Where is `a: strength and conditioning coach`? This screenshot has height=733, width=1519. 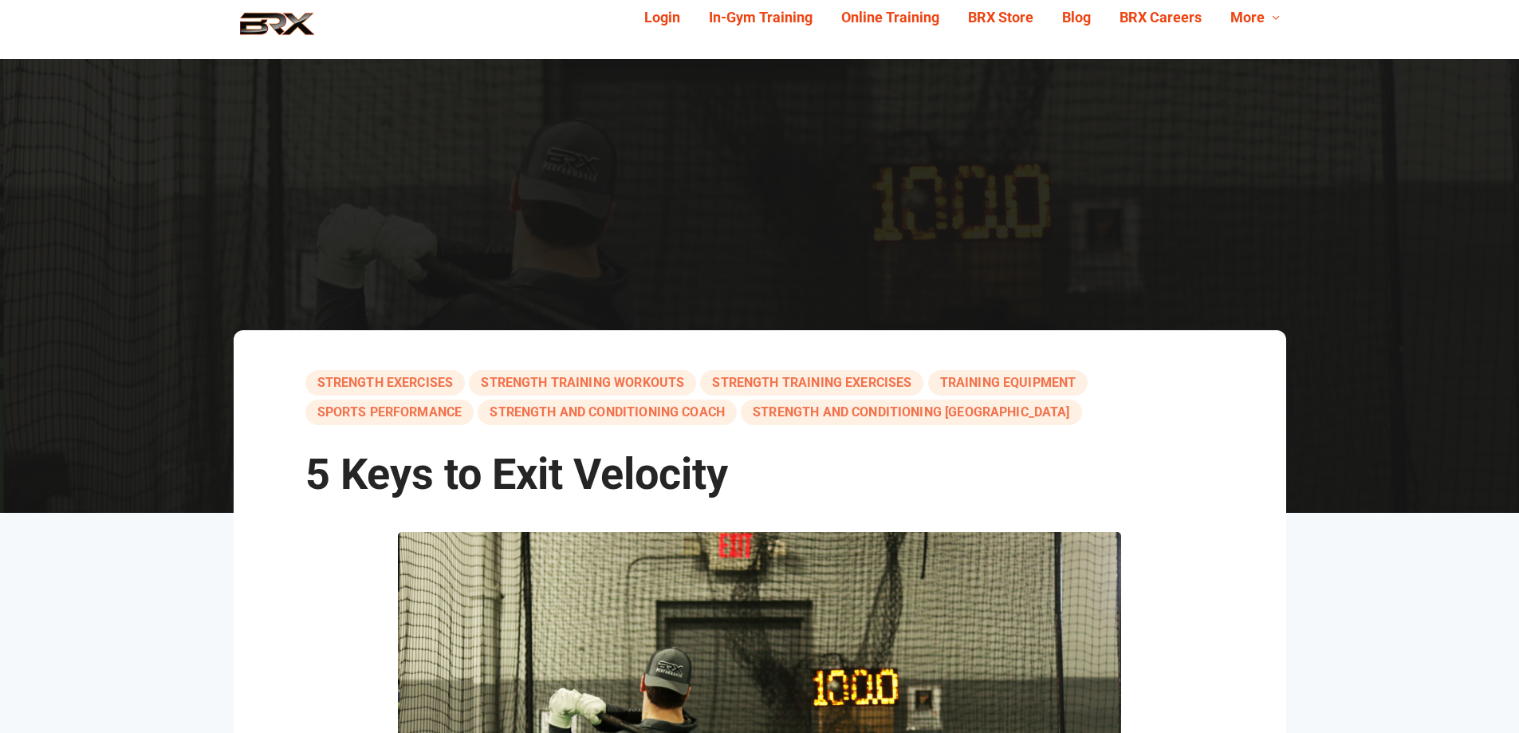 a: strength and conditioning coach is located at coordinates (607, 412).